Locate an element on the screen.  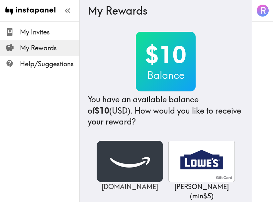
span: My Rewards is located at coordinates (49, 48).